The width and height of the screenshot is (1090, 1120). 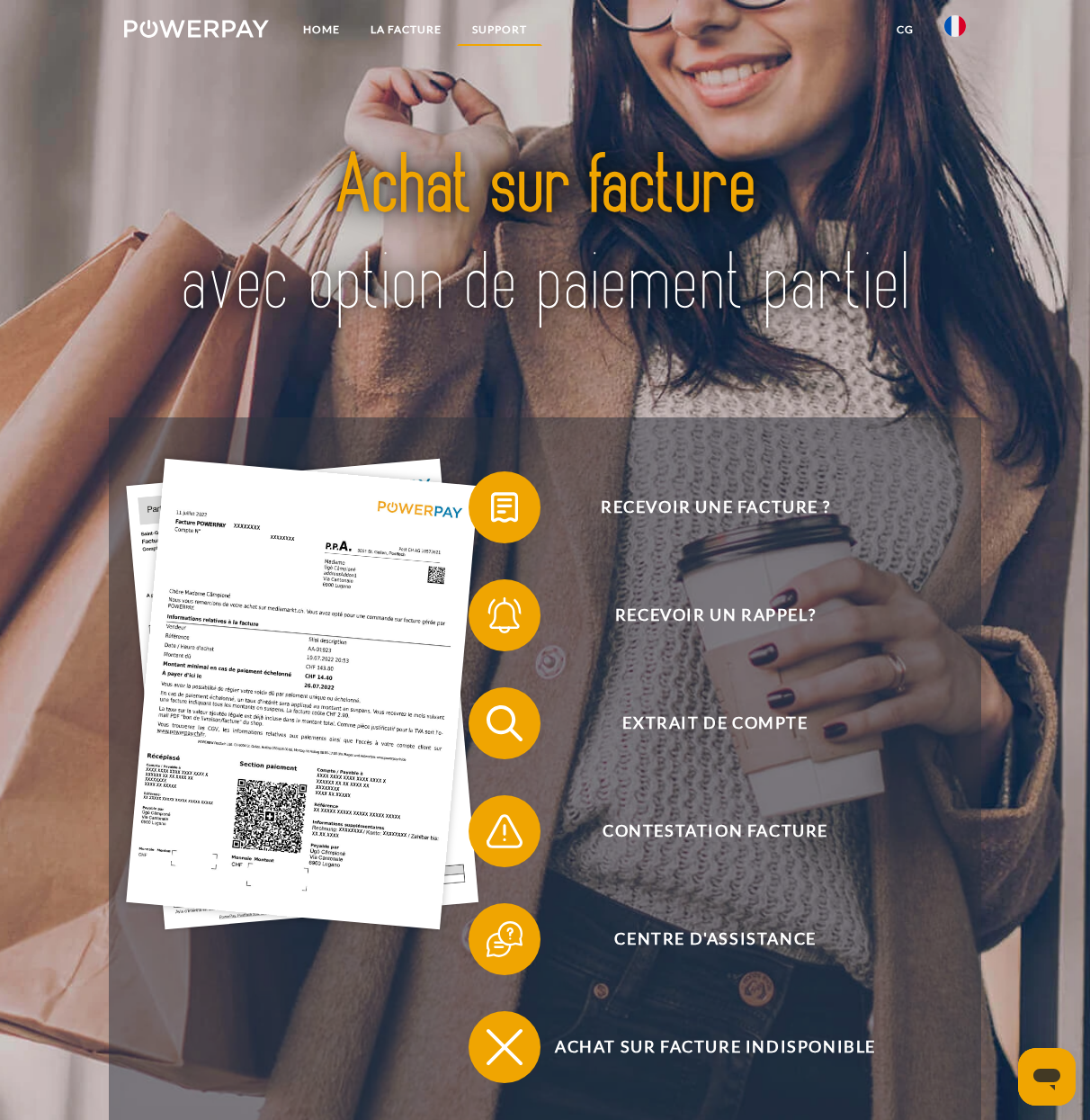 What do you see at coordinates (505, 832) in the screenshot?
I see `img: qb_warning.svg` at bounding box center [505, 832].